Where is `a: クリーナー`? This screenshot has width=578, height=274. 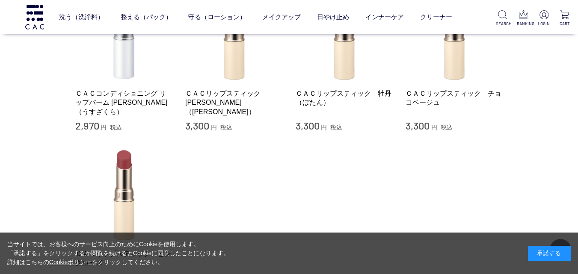
a: クリーナー is located at coordinates (436, 17).